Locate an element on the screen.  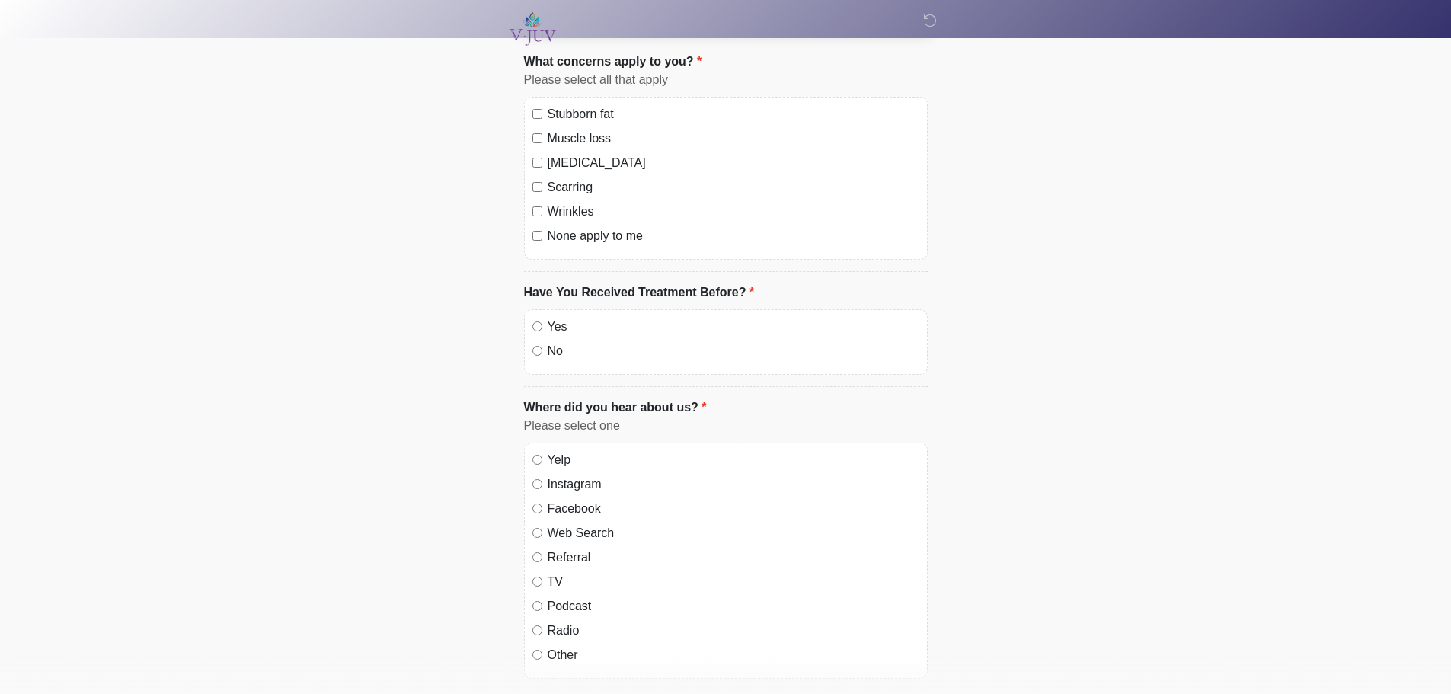
div: Please select one is located at coordinates (726, 426).